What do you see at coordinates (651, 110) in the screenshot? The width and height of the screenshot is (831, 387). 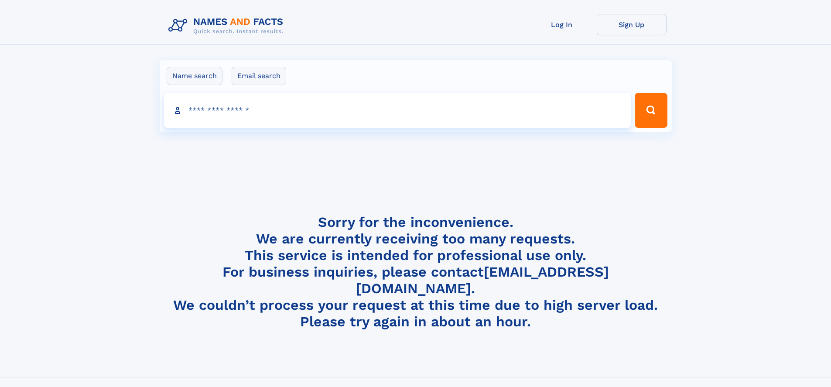 I see `button: Search Button` at bounding box center [651, 110].